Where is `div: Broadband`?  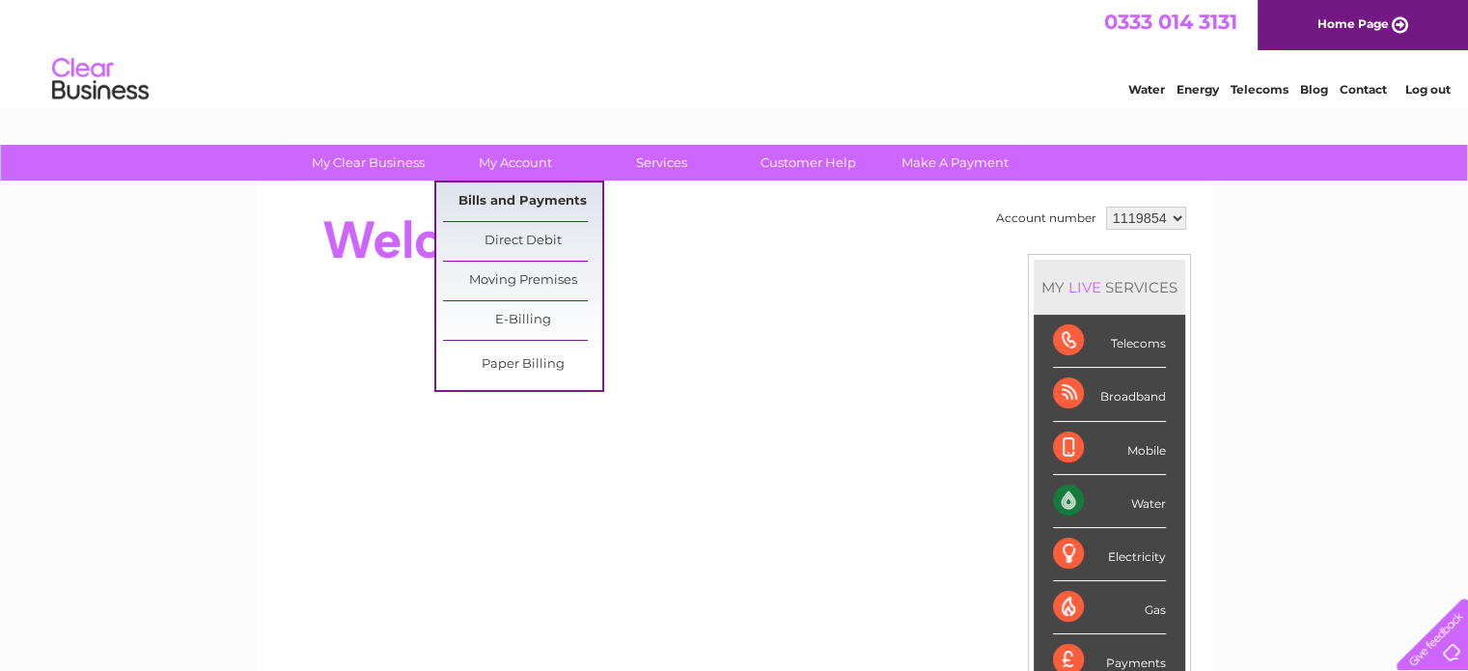
div: Broadband is located at coordinates (1109, 394).